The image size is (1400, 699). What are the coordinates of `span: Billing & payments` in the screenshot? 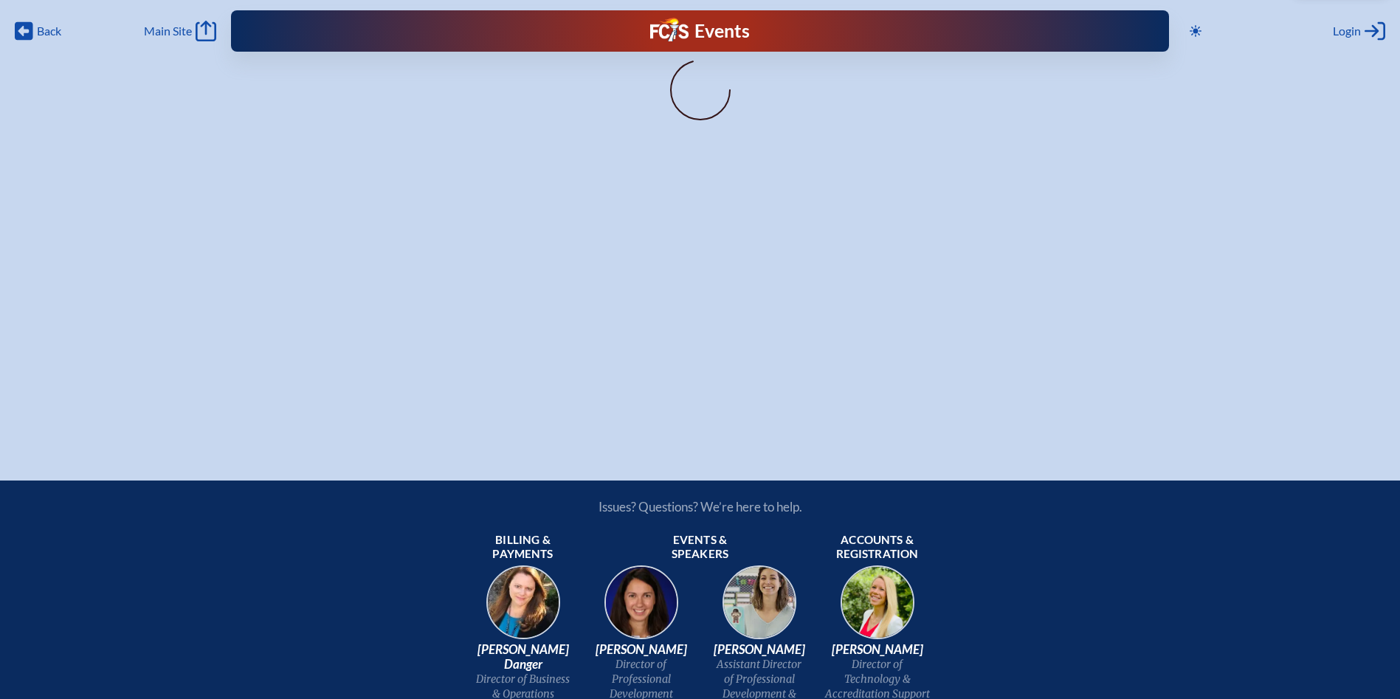 It's located at (523, 548).